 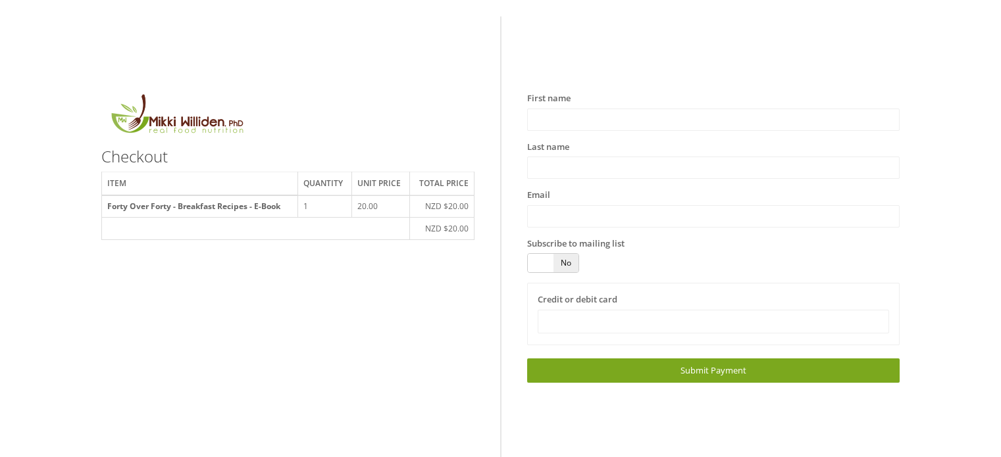 I want to click on th: Quantity, so click(x=324, y=184).